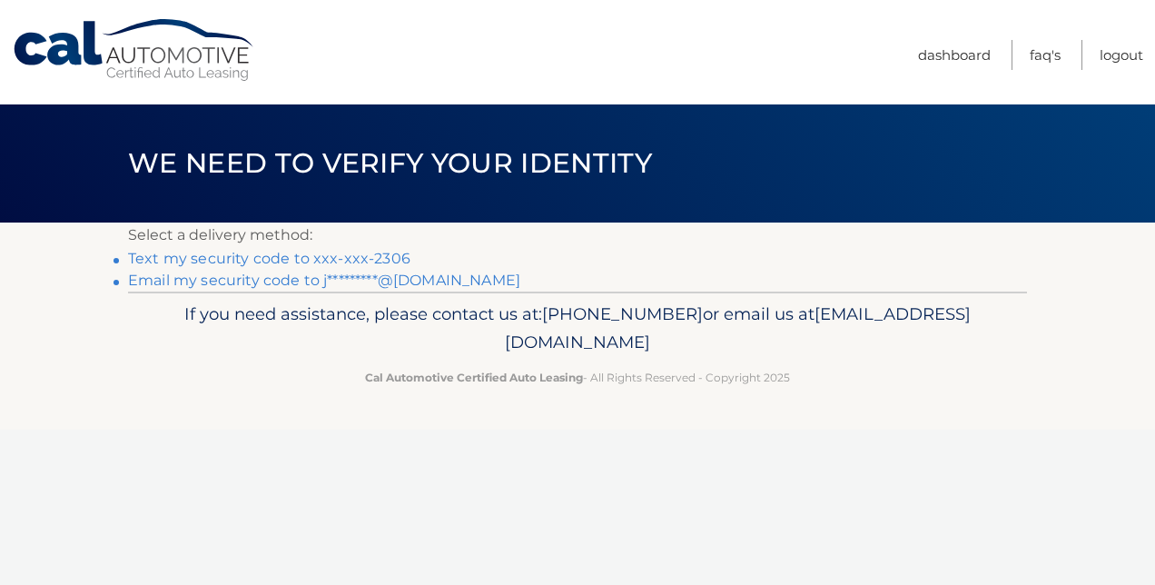 The width and height of the screenshot is (1155, 585). I want to click on a: Cal Automotive, so click(134, 50).